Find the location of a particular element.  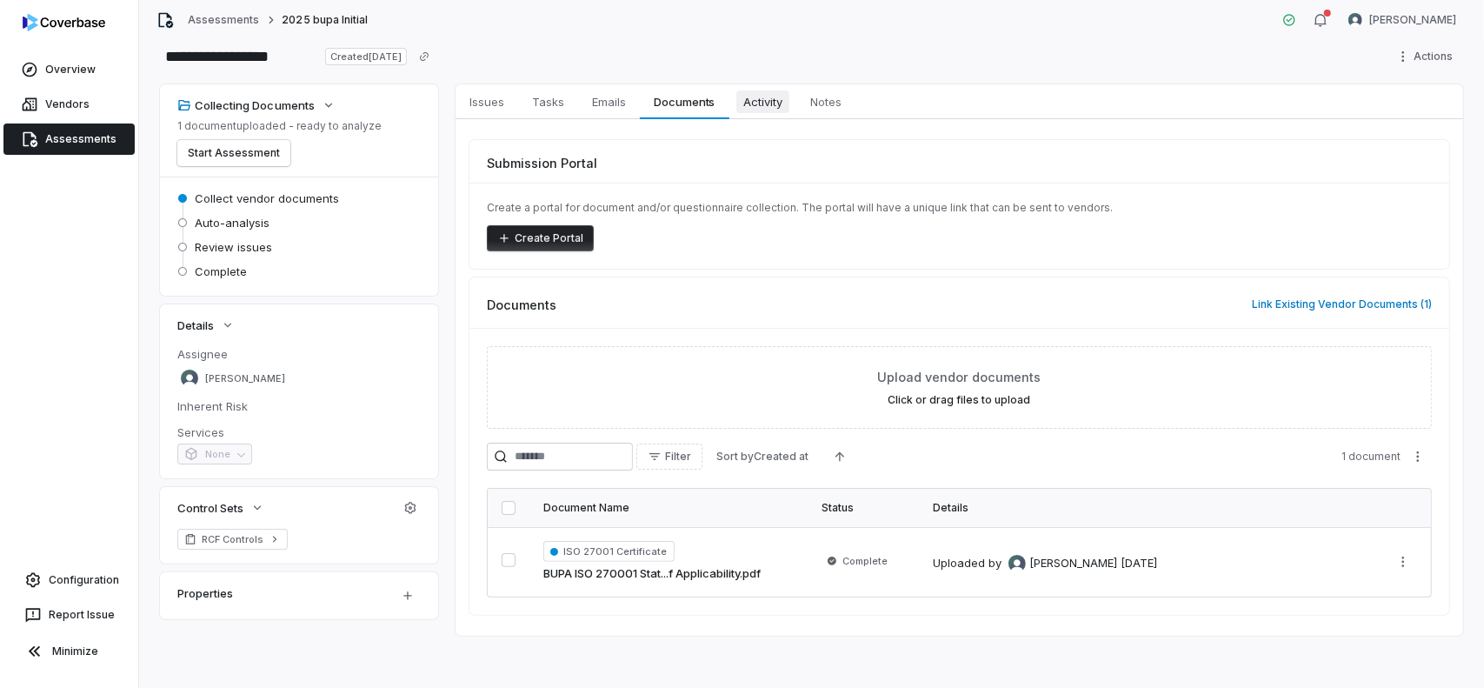

div: Document Name is located at coordinates (668, 508).